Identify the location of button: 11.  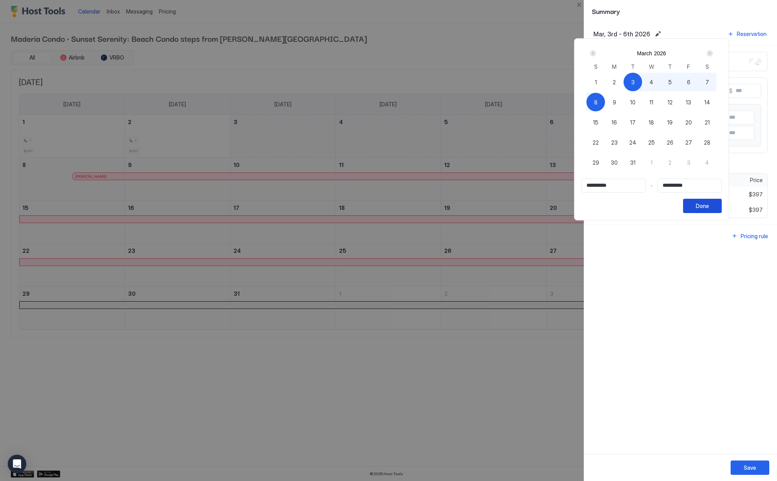
(652, 102).